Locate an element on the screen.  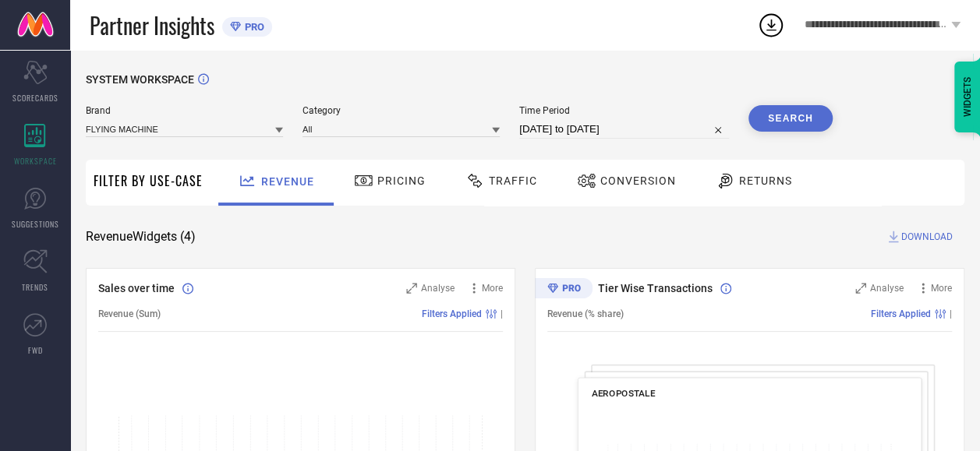
span: Conversion is located at coordinates (638, 181).